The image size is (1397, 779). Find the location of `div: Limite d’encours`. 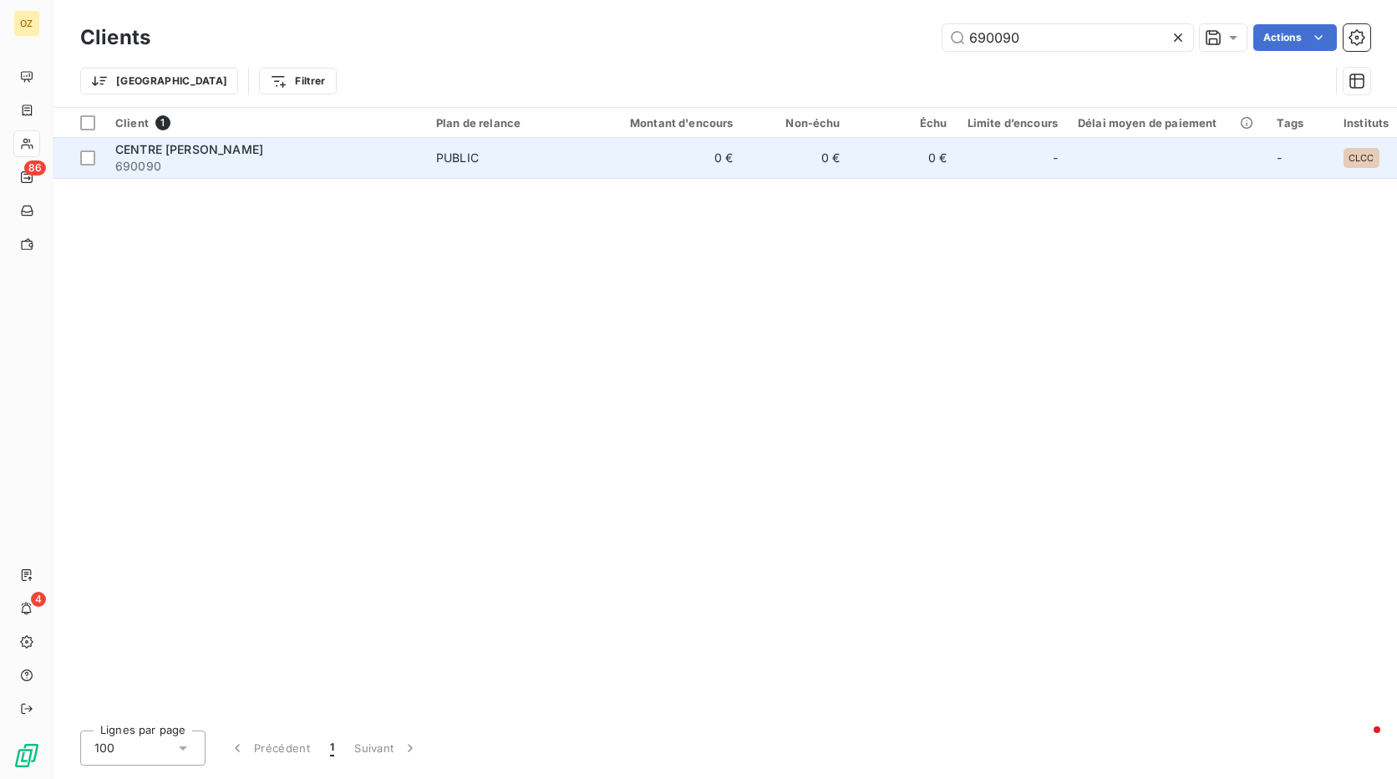

div: Limite d’encours is located at coordinates (1012, 123).